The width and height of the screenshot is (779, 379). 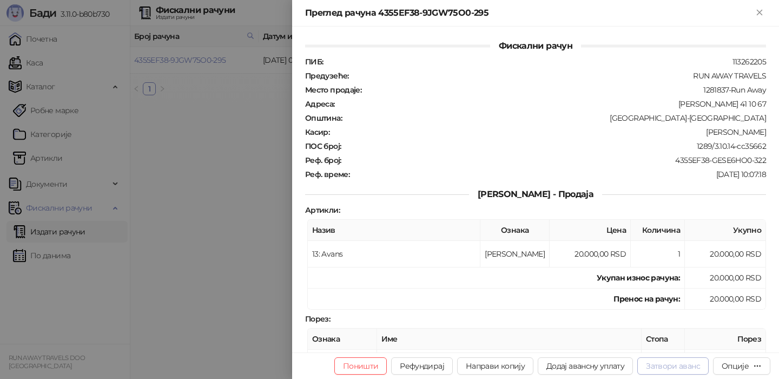 I want to click on td: 13: Avans, so click(x=394, y=254).